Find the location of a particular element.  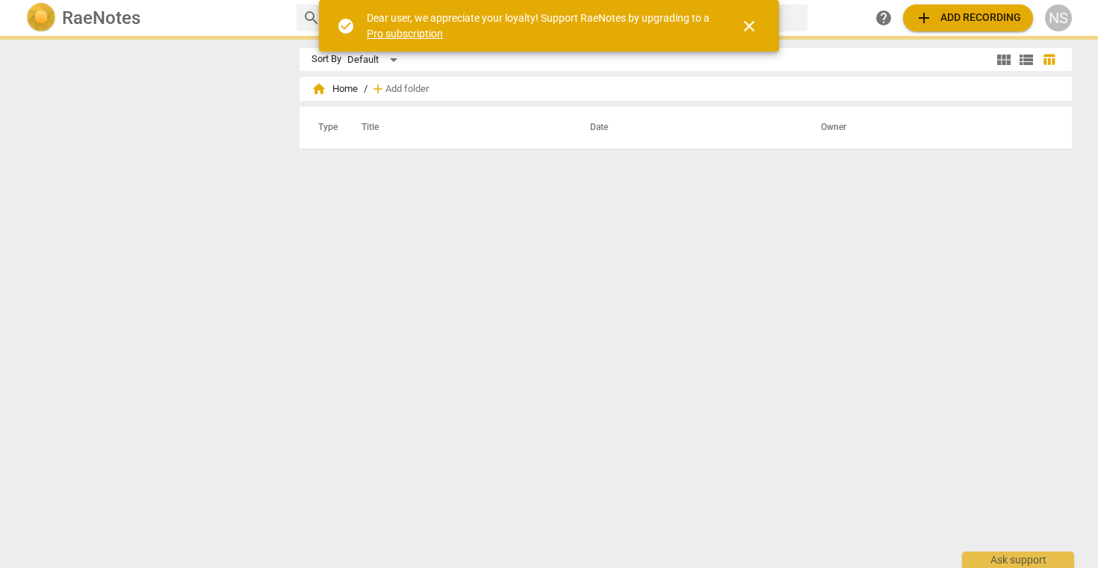

img: Logo is located at coordinates (41, 18).